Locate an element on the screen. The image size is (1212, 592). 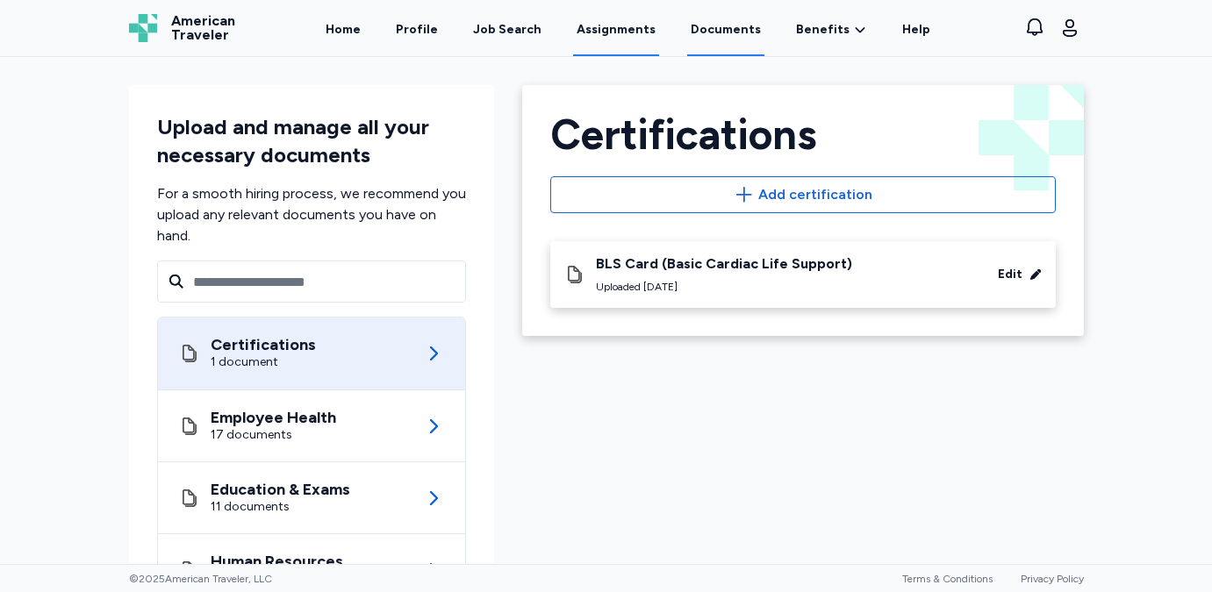
div: 11 documents is located at coordinates (280, 507).